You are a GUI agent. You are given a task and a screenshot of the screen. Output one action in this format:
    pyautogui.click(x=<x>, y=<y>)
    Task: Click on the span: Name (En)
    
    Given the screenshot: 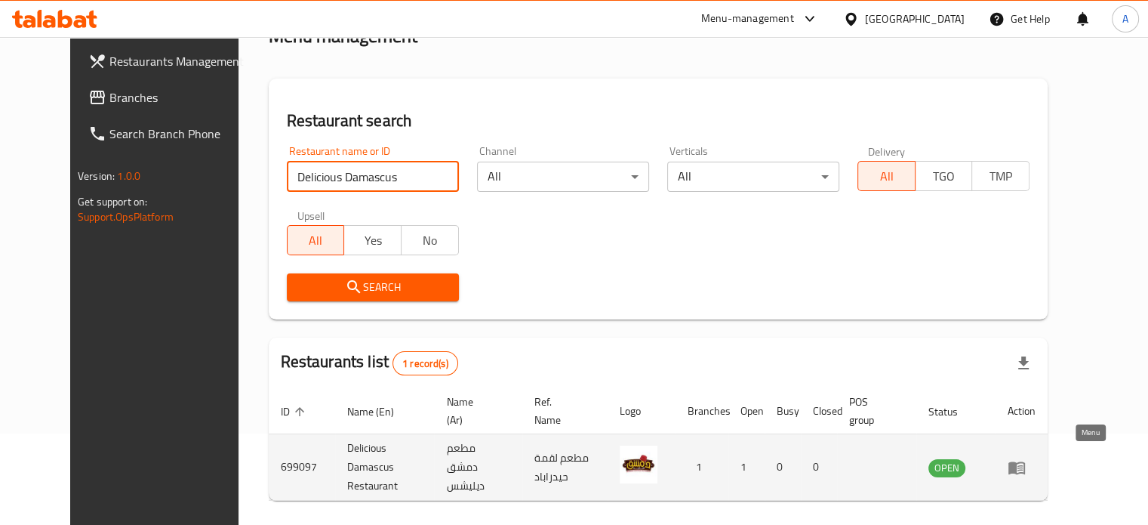 What is the action you would take?
    pyautogui.click(x=380, y=411)
    